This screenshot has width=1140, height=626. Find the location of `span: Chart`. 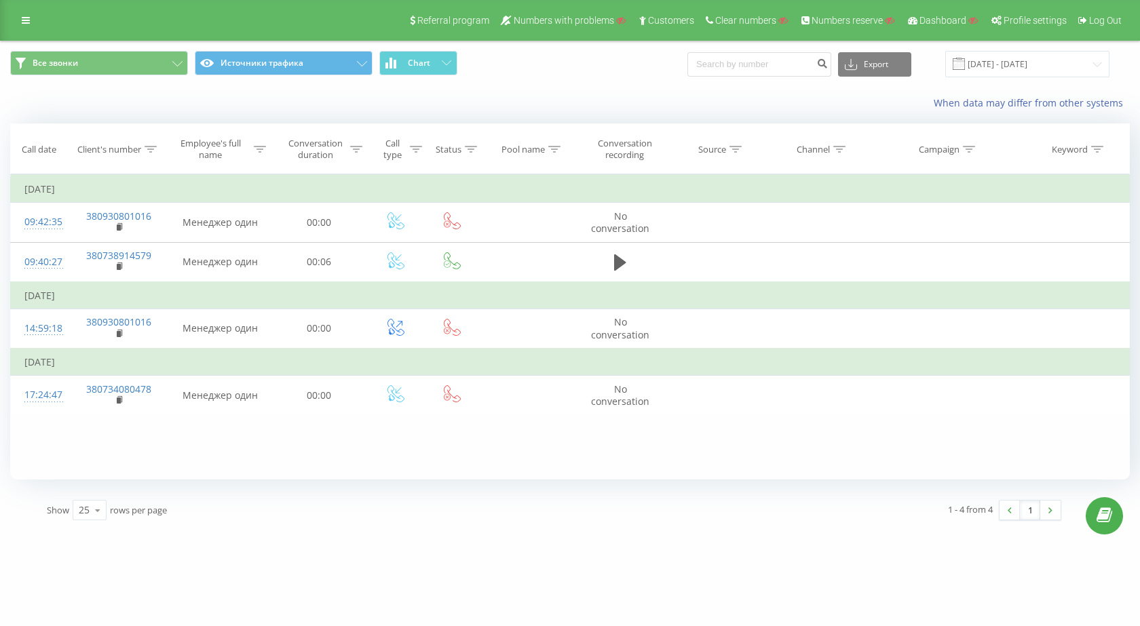

span: Chart is located at coordinates (419, 63).